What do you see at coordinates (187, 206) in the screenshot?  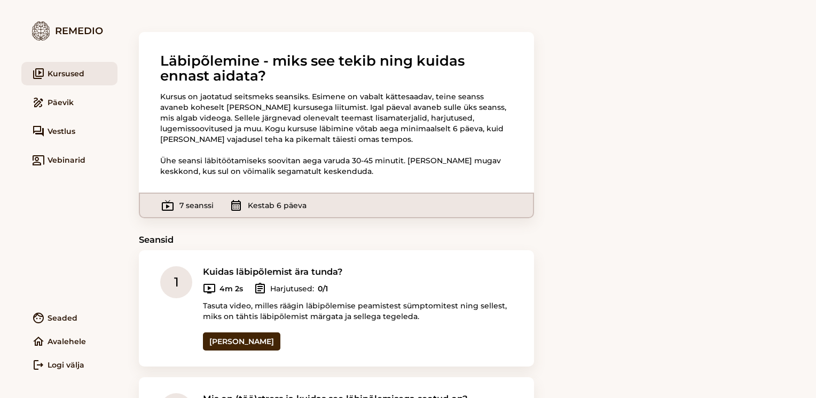 I see `div: 7 seanssi` at bounding box center [187, 206].